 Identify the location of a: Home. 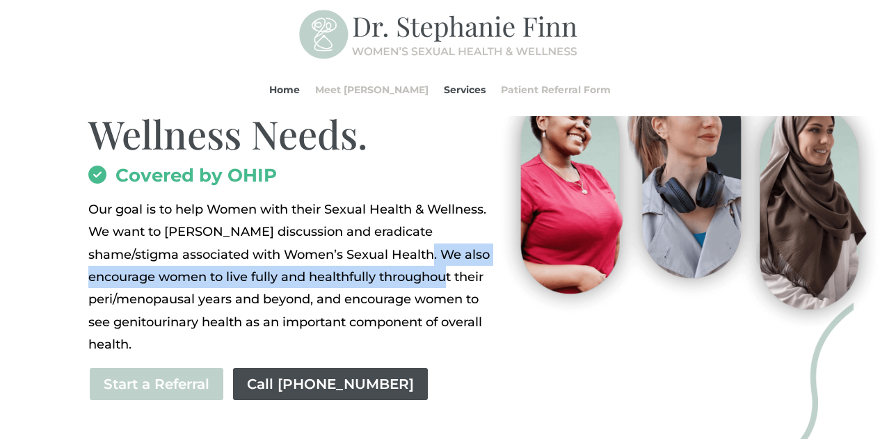
(285, 90).